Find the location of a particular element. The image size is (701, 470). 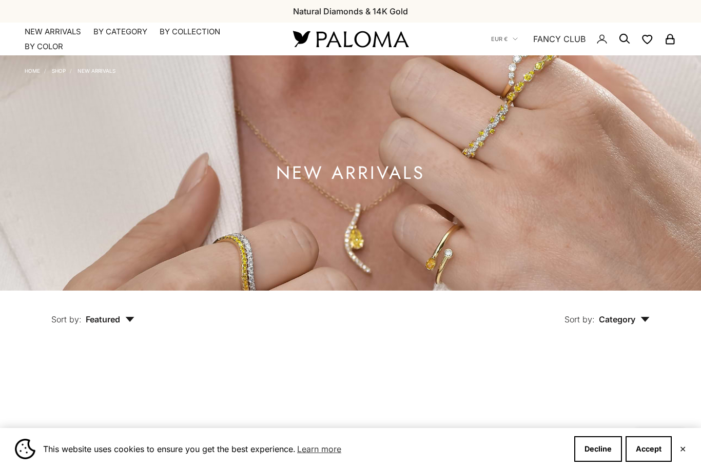

span: Featured is located at coordinates (110, 320).